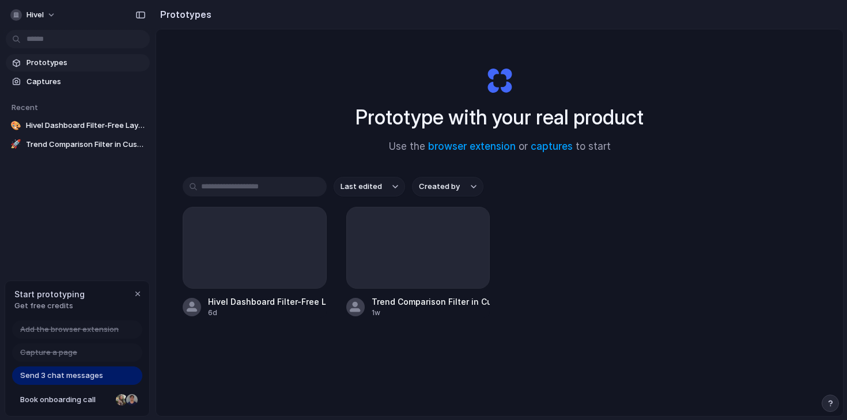  What do you see at coordinates (69, 330) in the screenshot?
I see `span: Add the browser extension` at bounding box center [69, 330].